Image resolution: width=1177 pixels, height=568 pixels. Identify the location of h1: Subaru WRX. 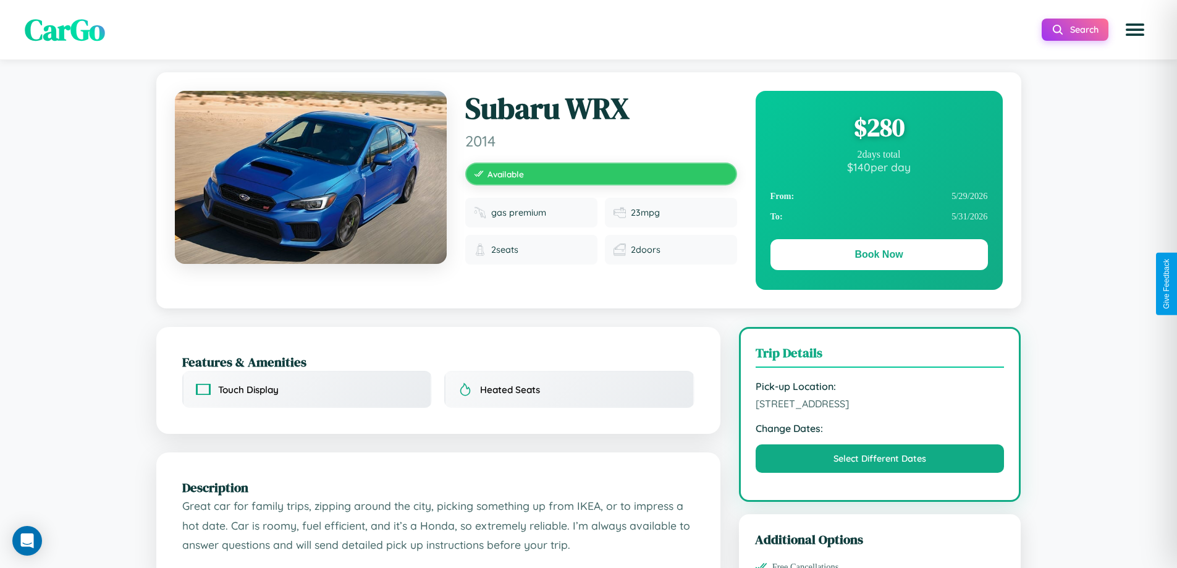
(601, 109).